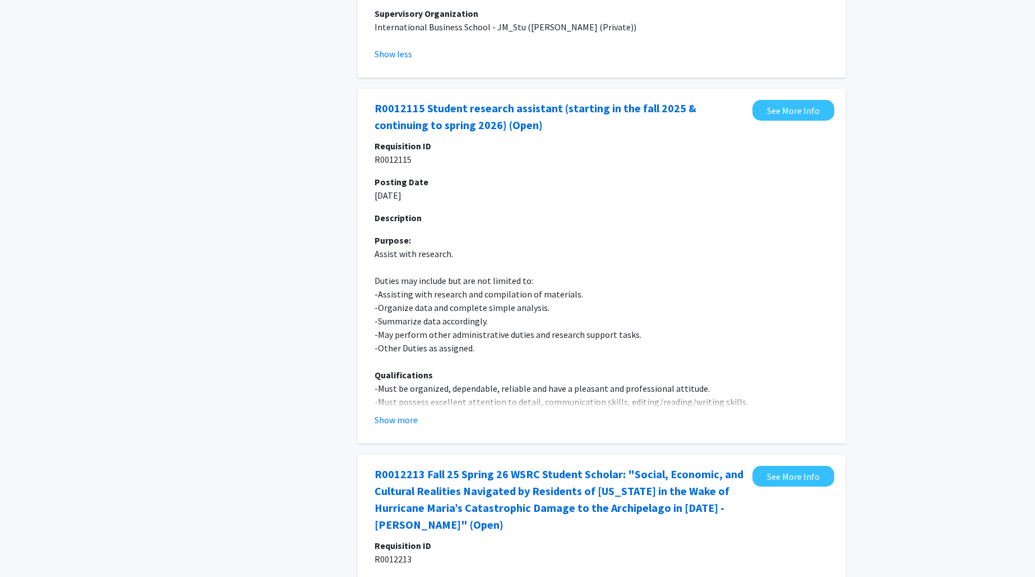 This screenshot has width=1035, height=577. I want to click on b: Posting Date, so click(402, 182).